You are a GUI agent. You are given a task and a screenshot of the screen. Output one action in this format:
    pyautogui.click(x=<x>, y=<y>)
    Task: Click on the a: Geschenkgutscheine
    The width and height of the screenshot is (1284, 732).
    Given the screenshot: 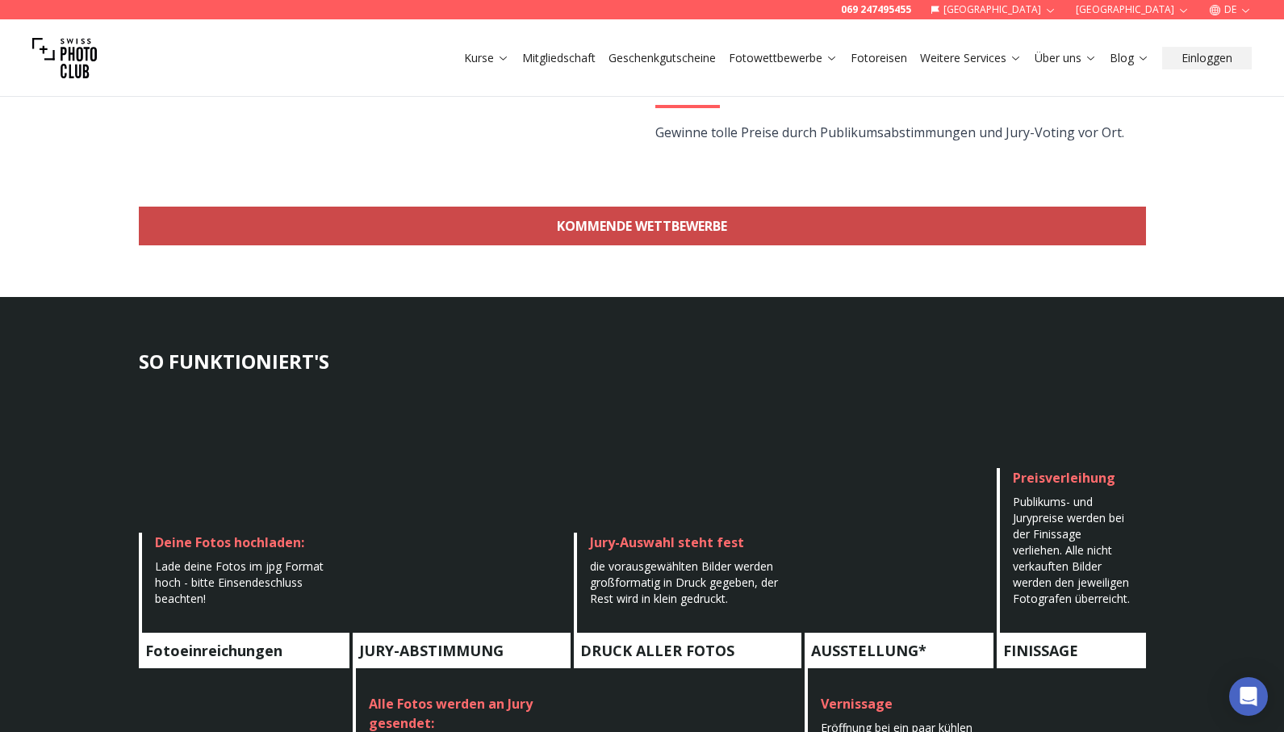 What is the action you would take?
    pyautogui.click(x=662, y=58)
    